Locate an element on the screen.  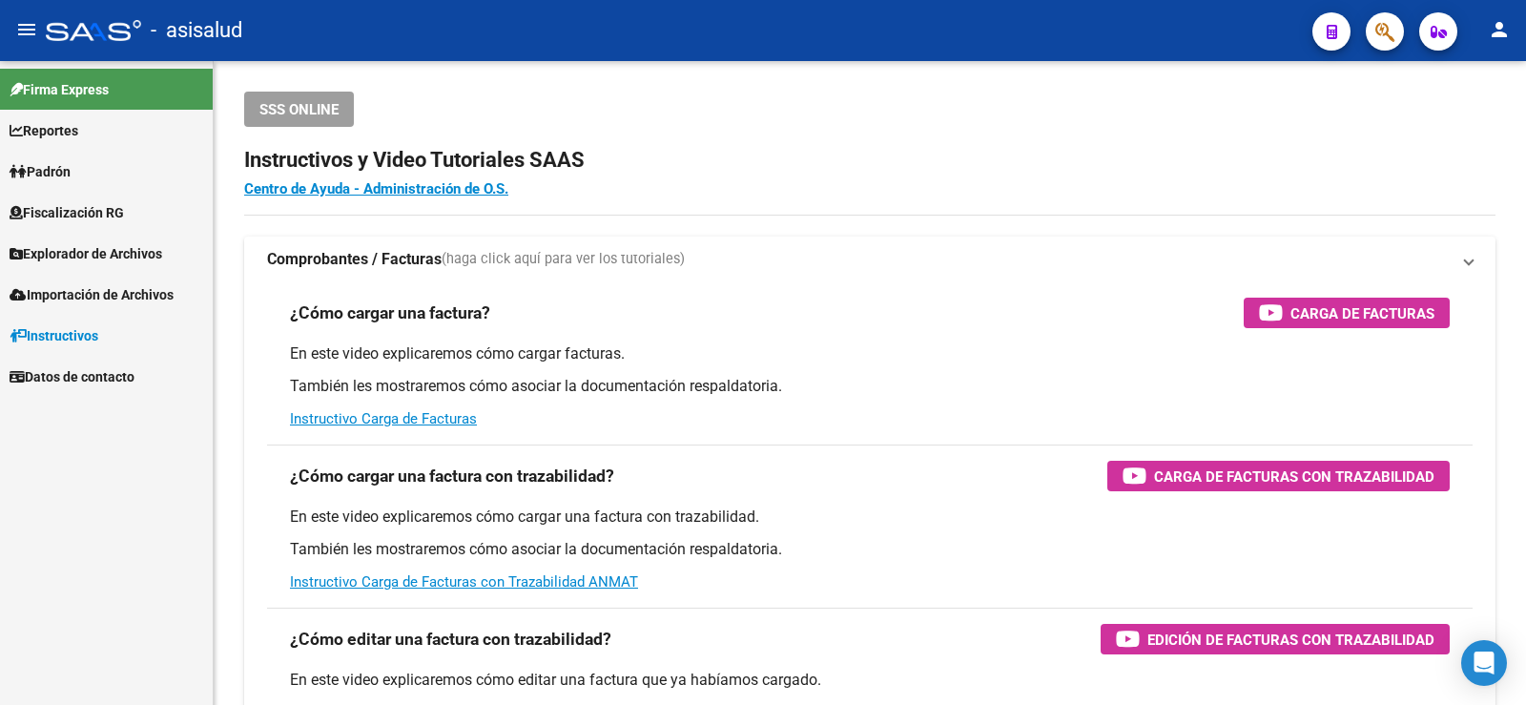
span: Explorador de Archivos is located at coordinates (86, 254).